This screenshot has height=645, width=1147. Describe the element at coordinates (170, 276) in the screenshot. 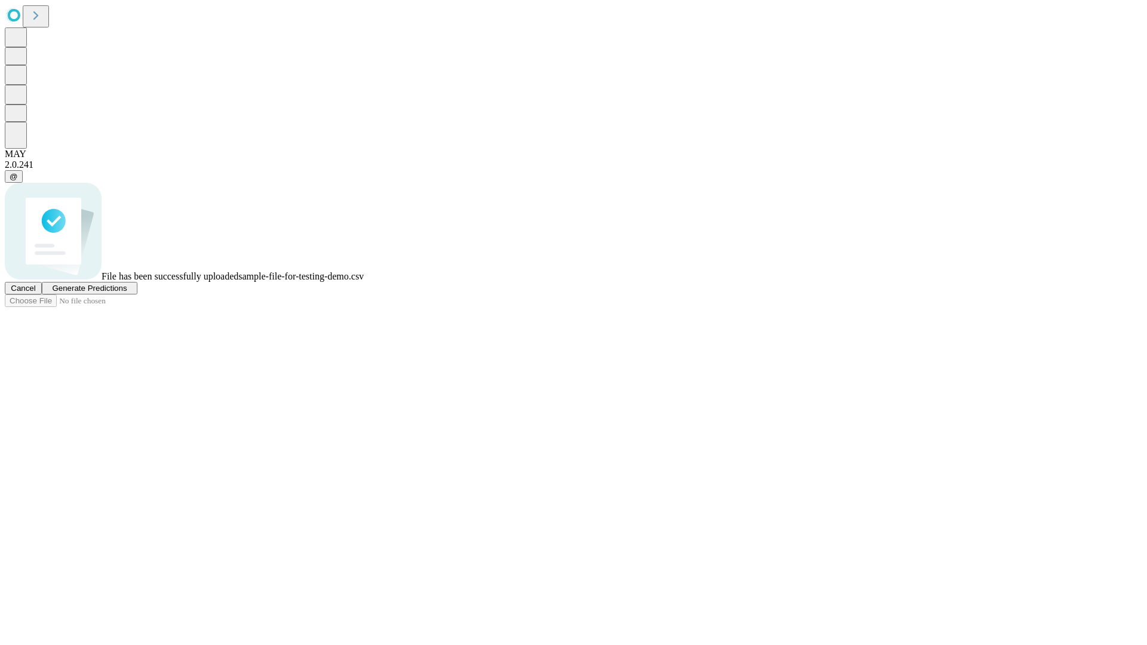

I see `span: File has been successfully uploaded` at that location.